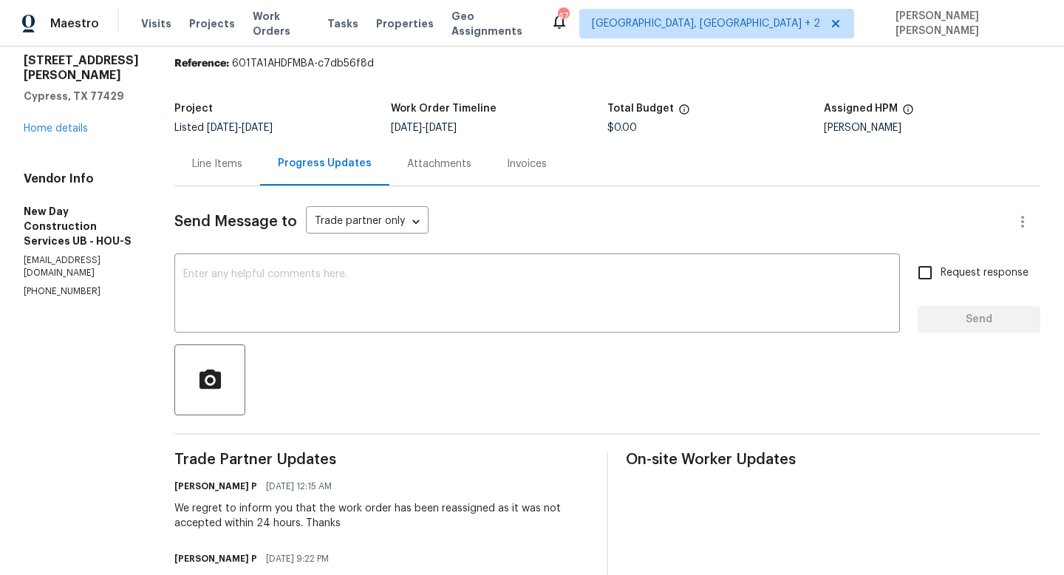 The image size is (1064, 575). Describe the element at coordinates (984, 273) in the screenshot. I see `span: Request response` at that location.